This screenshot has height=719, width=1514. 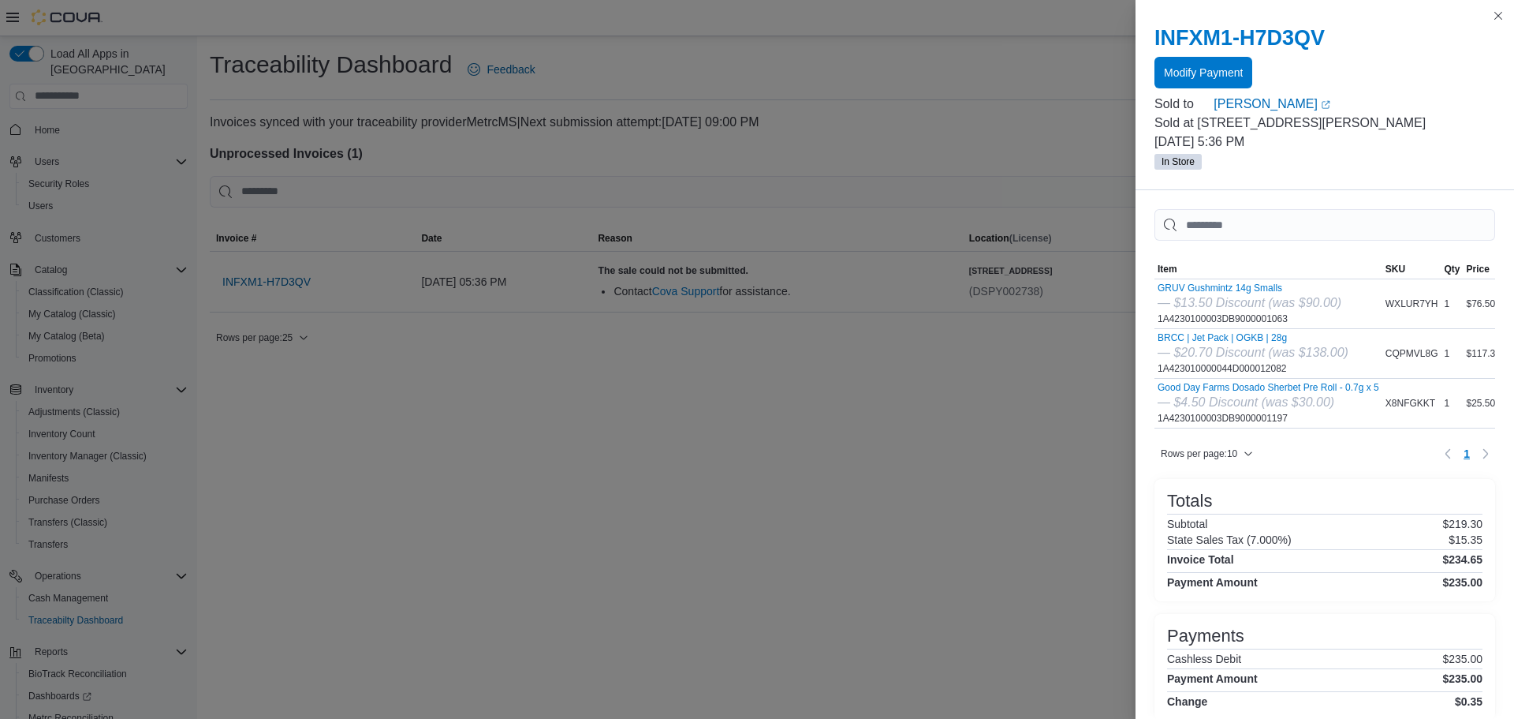 I want to click on span: CQPMVL8G, so click(x=1412, y=353).